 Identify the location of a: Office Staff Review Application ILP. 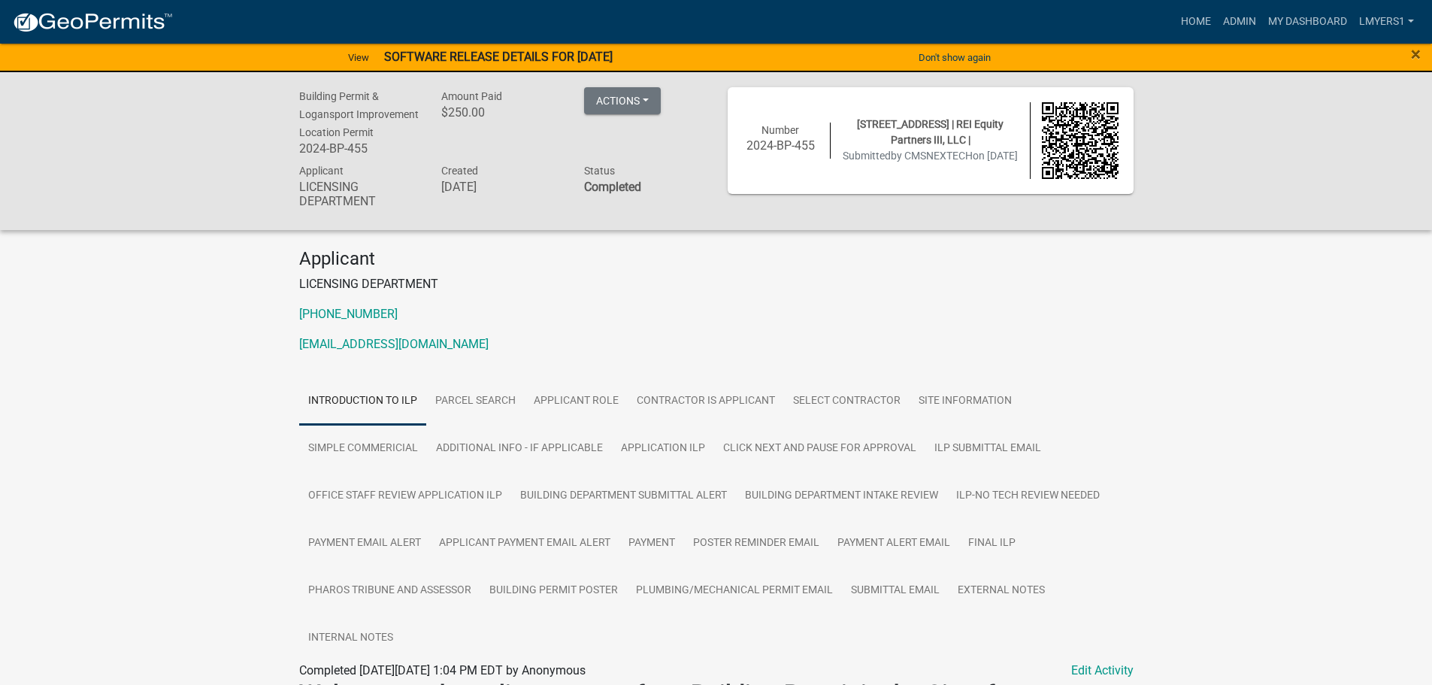
(405, 496).